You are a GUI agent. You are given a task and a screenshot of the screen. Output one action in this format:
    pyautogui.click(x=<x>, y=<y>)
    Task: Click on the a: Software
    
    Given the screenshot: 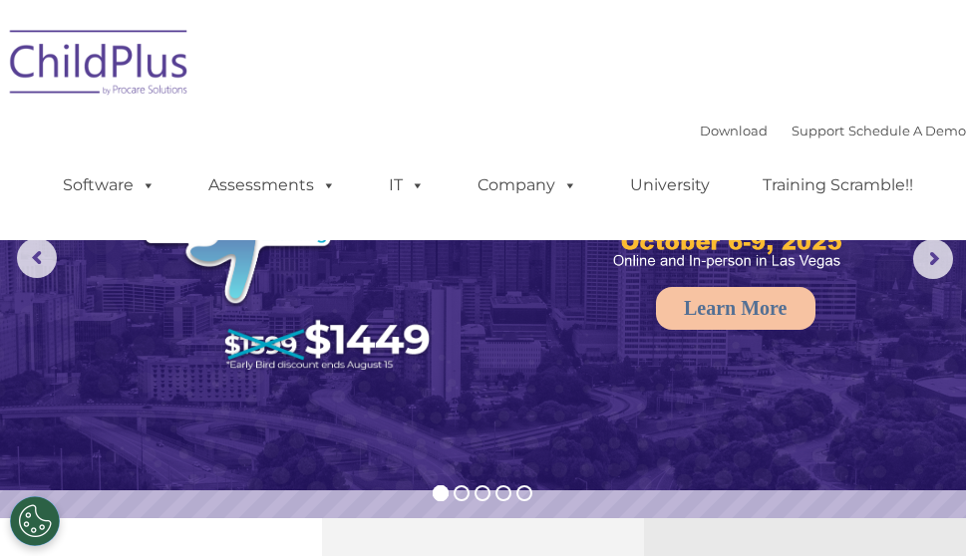 What is the action you would take?
    pyautogui.click(x=109, y=185)
    